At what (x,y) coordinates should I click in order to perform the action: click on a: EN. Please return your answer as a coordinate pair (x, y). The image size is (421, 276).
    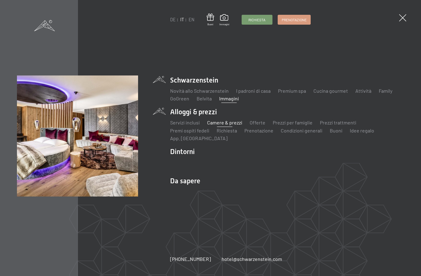
    Looking at the image, I should click on (192, 19).